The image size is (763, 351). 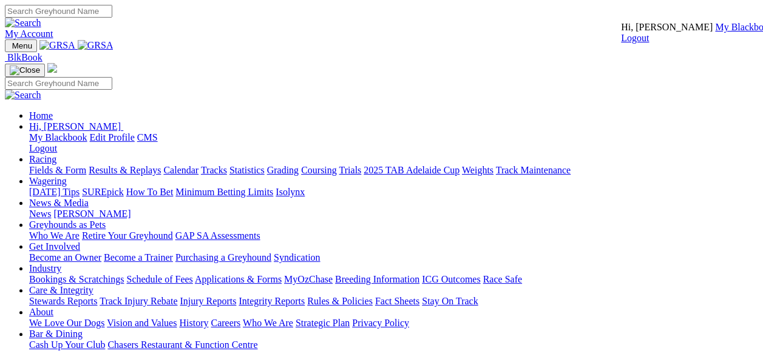 I want to click on div: Greyhounds as Pets, so click(x=393, y=236).